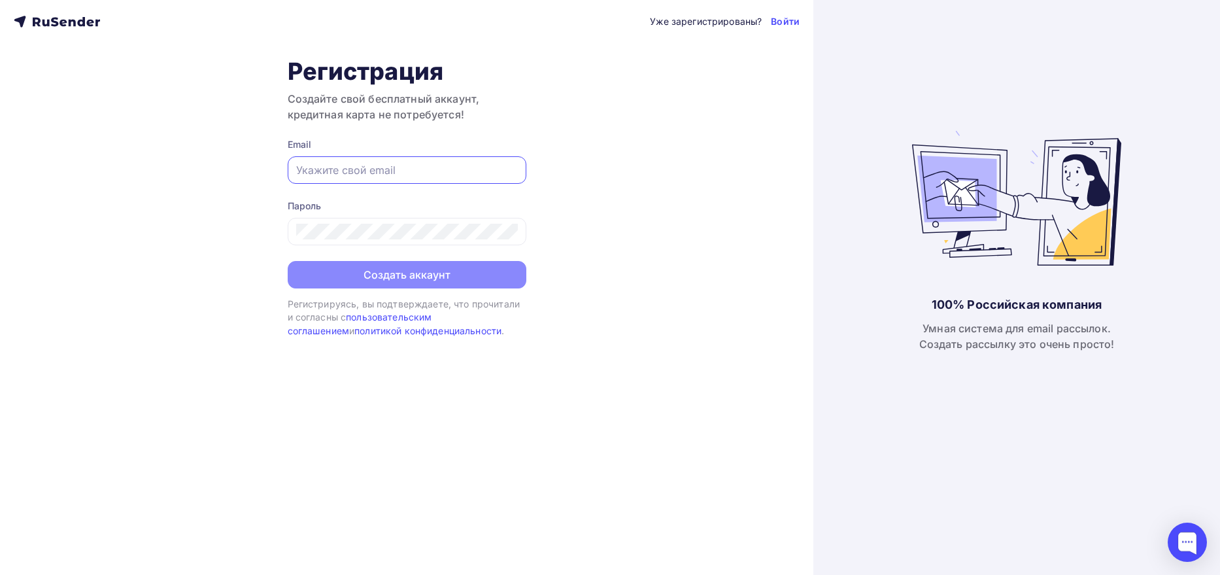 This screenshot has width=1220, height=575. Describe the element at coordinates (428, 330) in the screenshot. I see `a: политикой конфиденциальности` at that location.